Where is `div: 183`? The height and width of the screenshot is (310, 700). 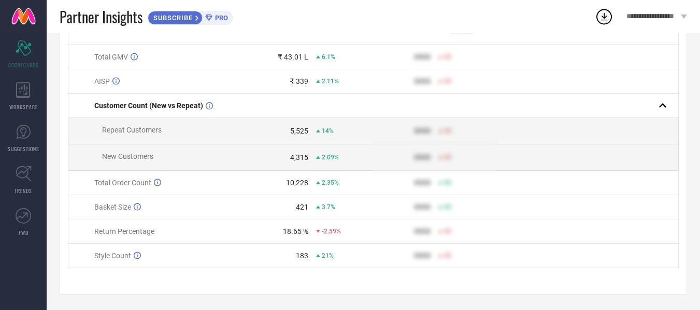 div: 183 is located at coordinates (302, 256).